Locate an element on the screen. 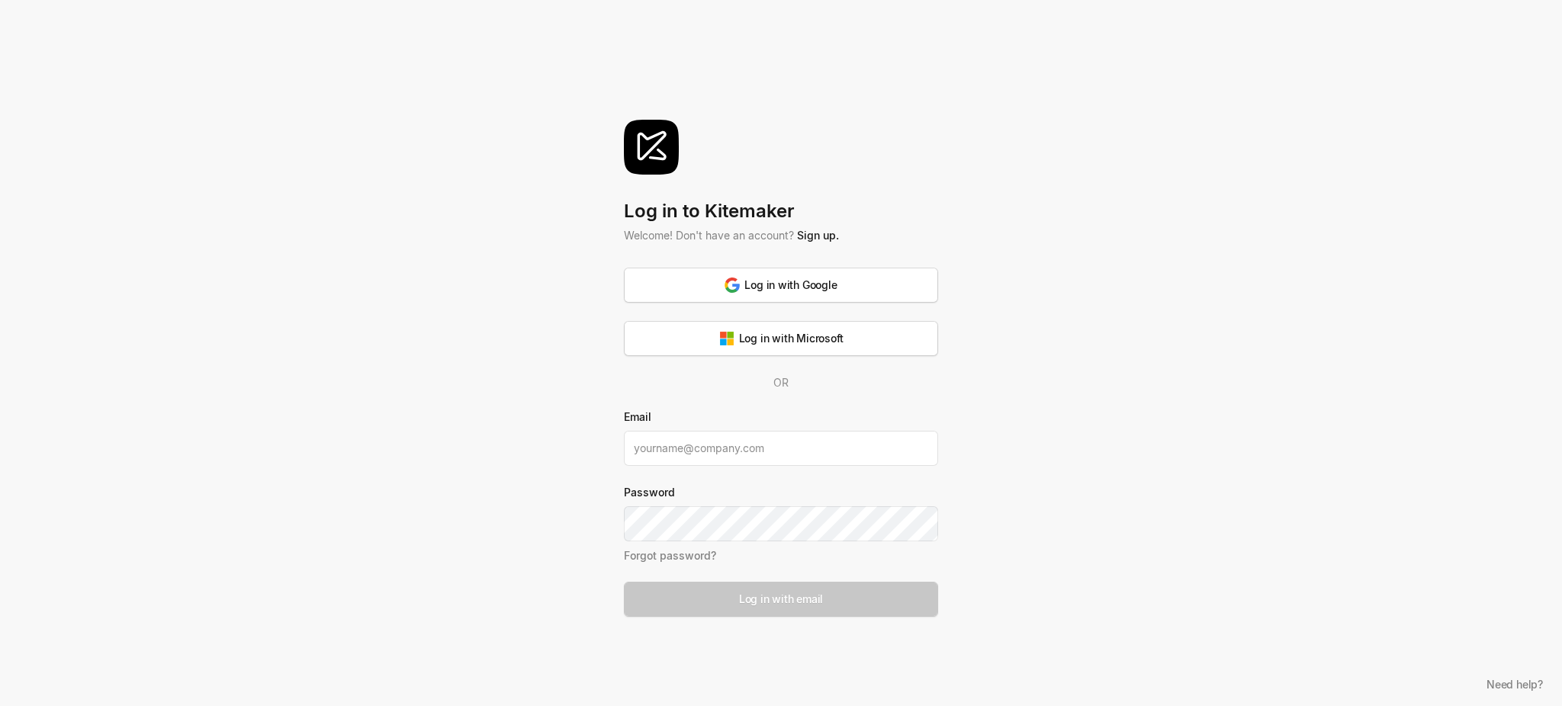 This screenshot has height=706, width=1562. div: Log in with Google is located at coordinates (780, 284).